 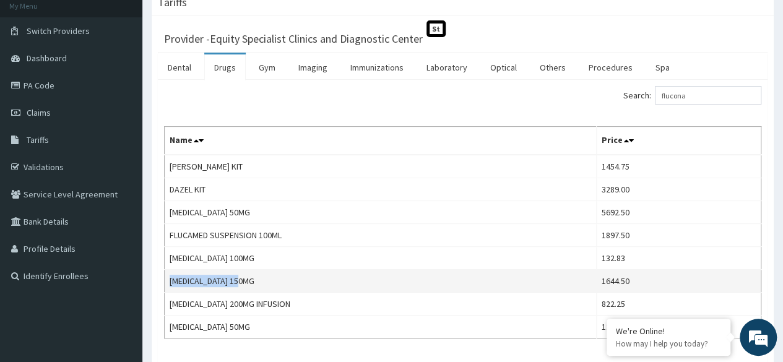 What do you see at coordinates (121, 257) in the screenshot?
I see `textarea: Type your message and hit 'Enter'` at bounding box center [121, 257].